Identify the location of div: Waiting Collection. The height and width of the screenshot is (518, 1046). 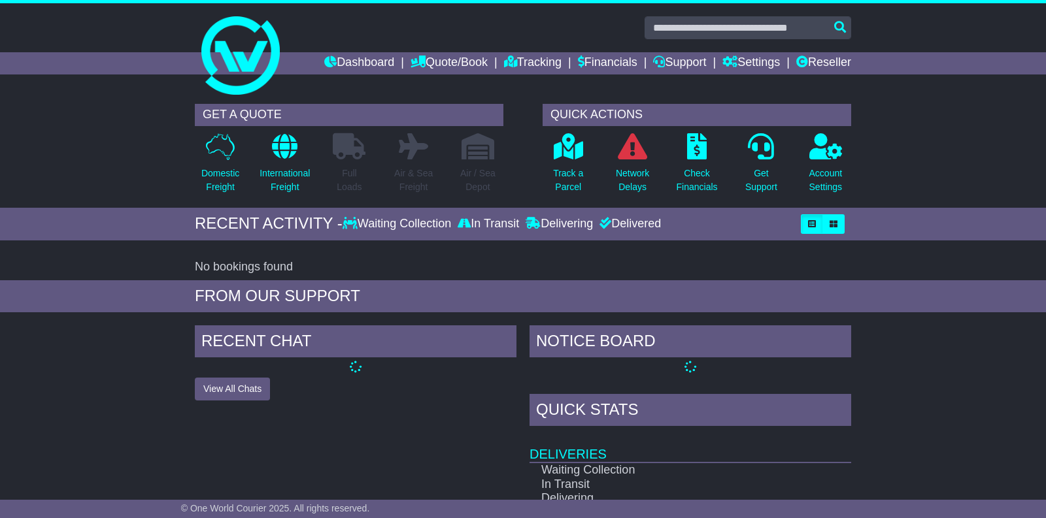
(398, 224).